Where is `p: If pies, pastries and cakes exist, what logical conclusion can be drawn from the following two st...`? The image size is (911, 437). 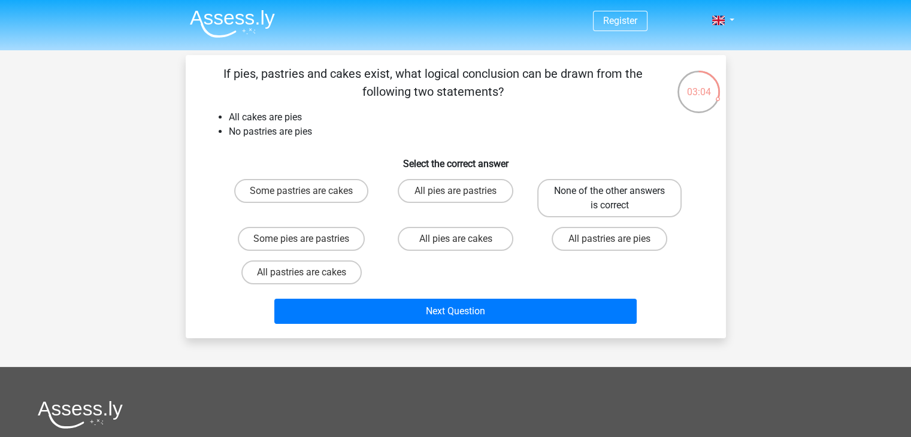
p: If pies, pastries and cakes exist, what logical conclusion can be drawn from the following two st... is located at coordinates (433, 83).